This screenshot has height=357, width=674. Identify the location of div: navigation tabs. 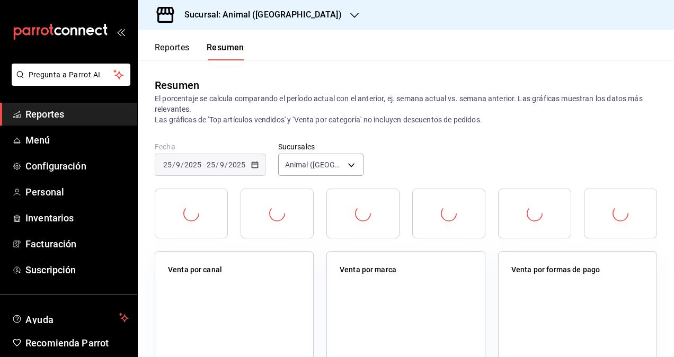
(199, 51).